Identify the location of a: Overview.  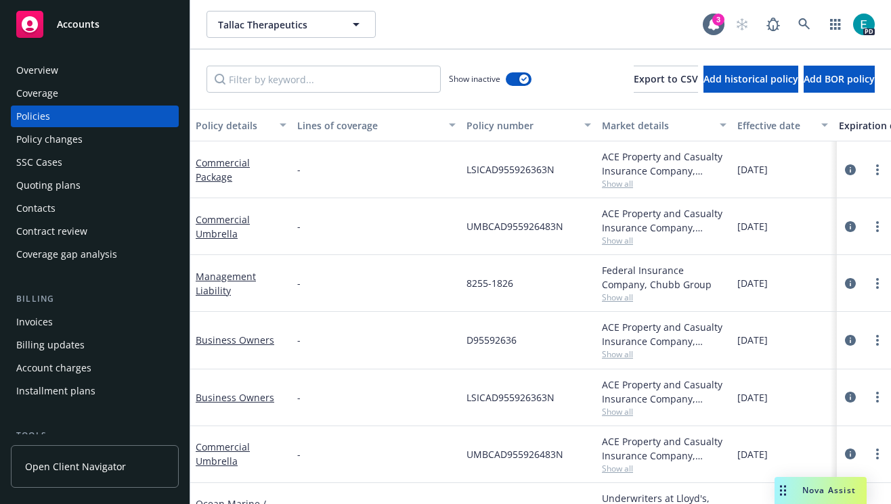
(95, 70).